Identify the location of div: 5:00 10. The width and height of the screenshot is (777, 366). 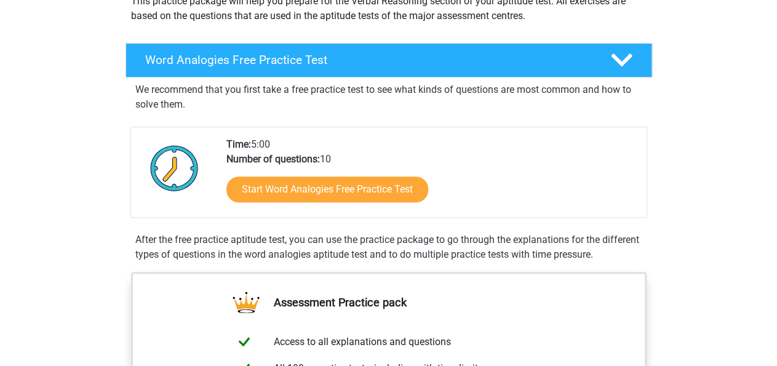
(431, 177).